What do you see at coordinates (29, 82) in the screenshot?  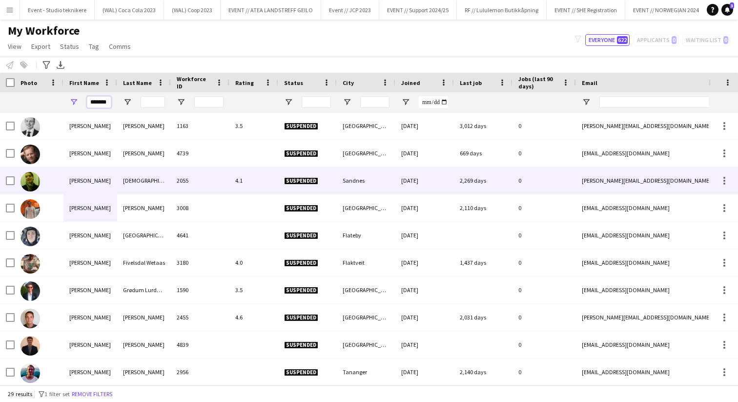 I see `span: Photo` at bounding box center [29, 82].